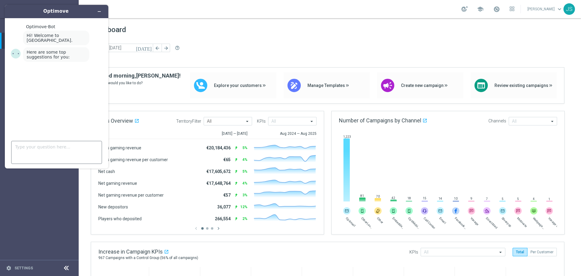 This screenshot has height=276, width=581. What do you see at coordinates (560, 9) in the screenshot?
I see `span: keyboard_arrow_down` at bounding box center [560, 9].